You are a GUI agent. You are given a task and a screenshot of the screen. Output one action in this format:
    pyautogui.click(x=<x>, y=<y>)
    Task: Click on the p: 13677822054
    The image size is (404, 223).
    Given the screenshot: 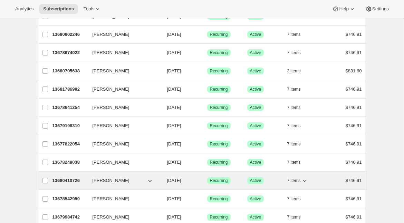 What is the action you would take?
    pyautogui.click(x=70, y=144)
    